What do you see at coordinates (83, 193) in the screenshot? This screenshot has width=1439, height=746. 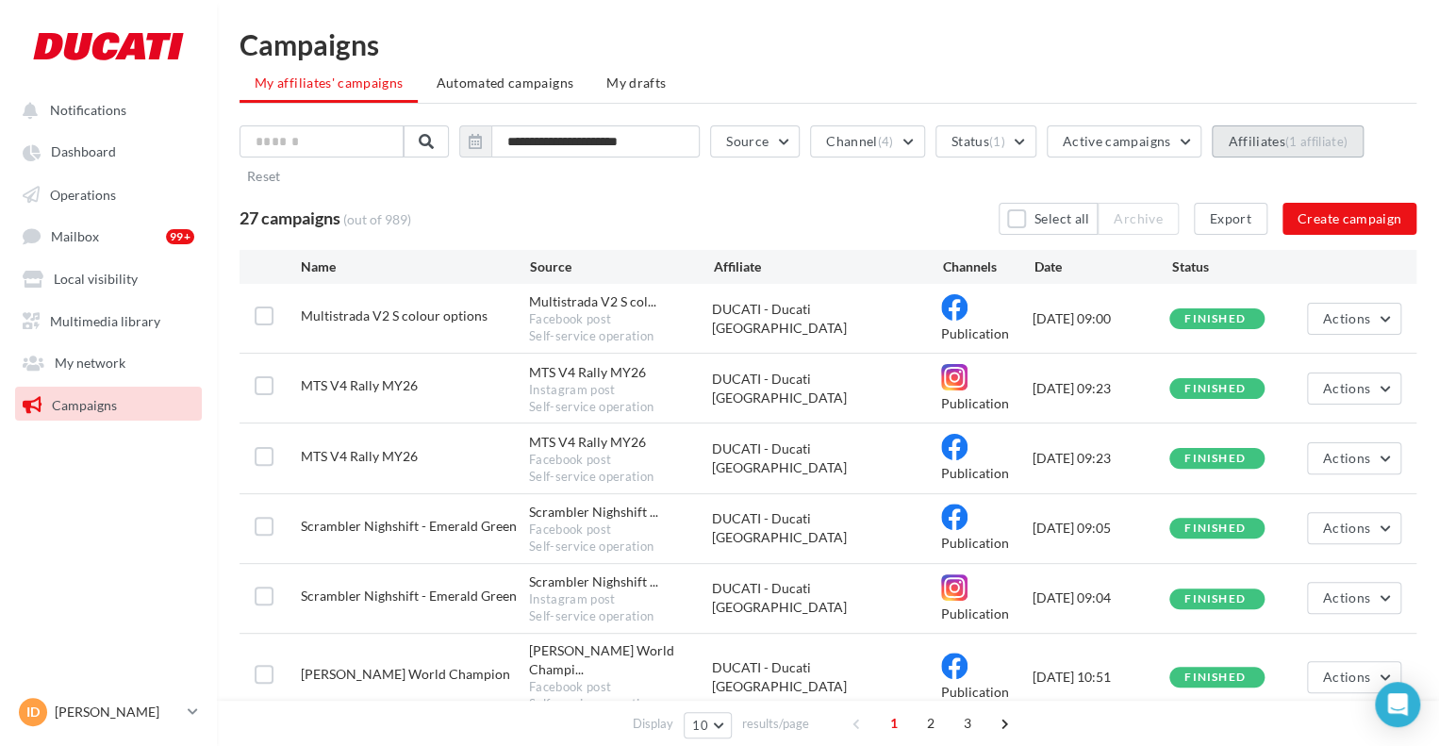 I see `span: Operations` at bounding box center [83, 193].